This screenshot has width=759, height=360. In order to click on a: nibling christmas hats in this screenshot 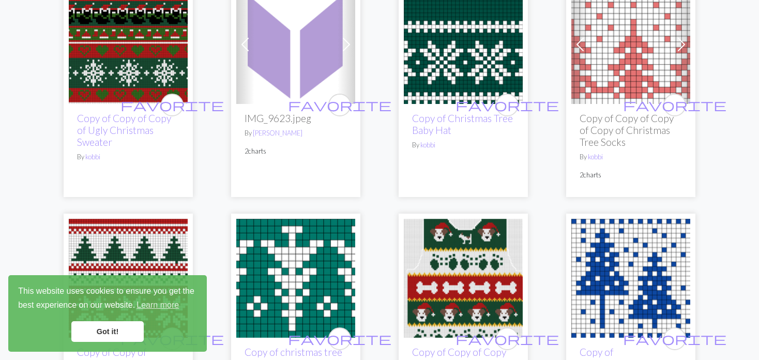, I will do `click(630, 276)`.